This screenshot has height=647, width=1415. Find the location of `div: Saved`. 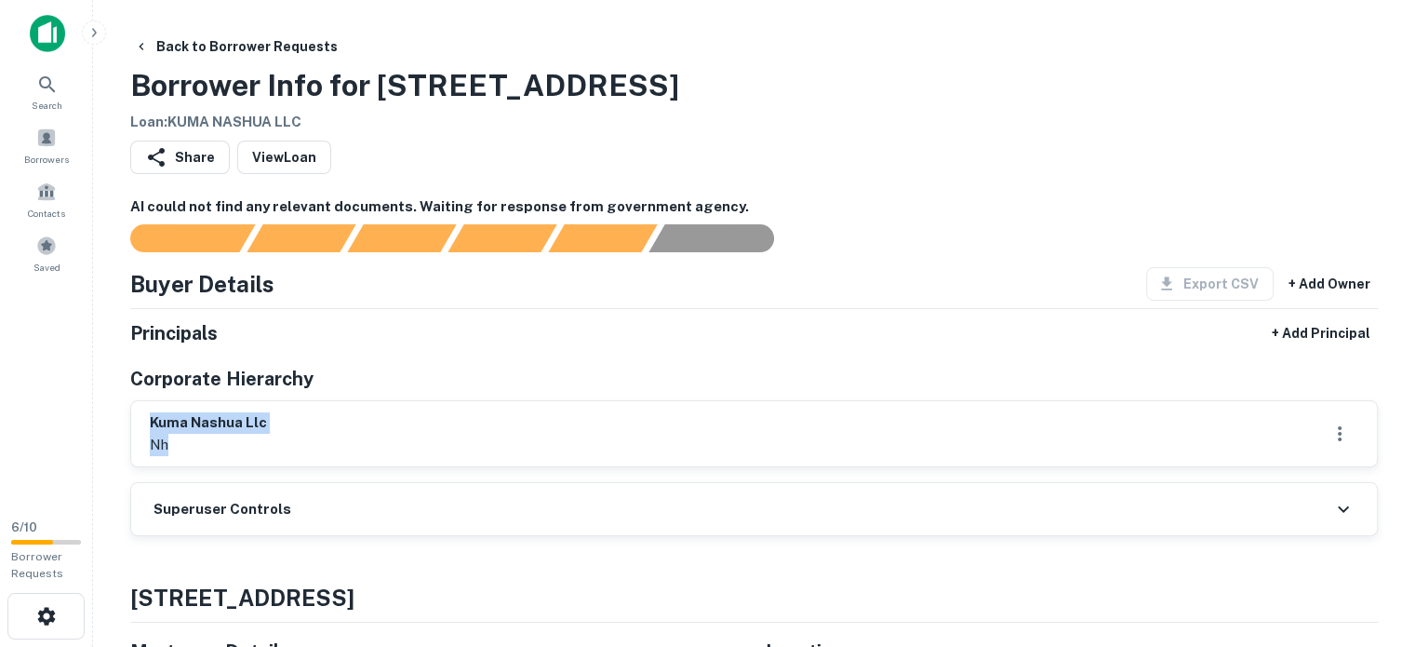

div: Saved is located at coordinates (47, 253).